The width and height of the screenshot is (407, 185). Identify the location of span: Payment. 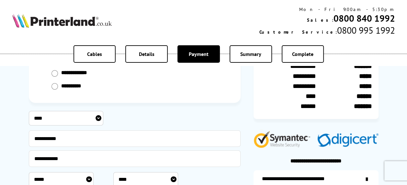
(199, 54).